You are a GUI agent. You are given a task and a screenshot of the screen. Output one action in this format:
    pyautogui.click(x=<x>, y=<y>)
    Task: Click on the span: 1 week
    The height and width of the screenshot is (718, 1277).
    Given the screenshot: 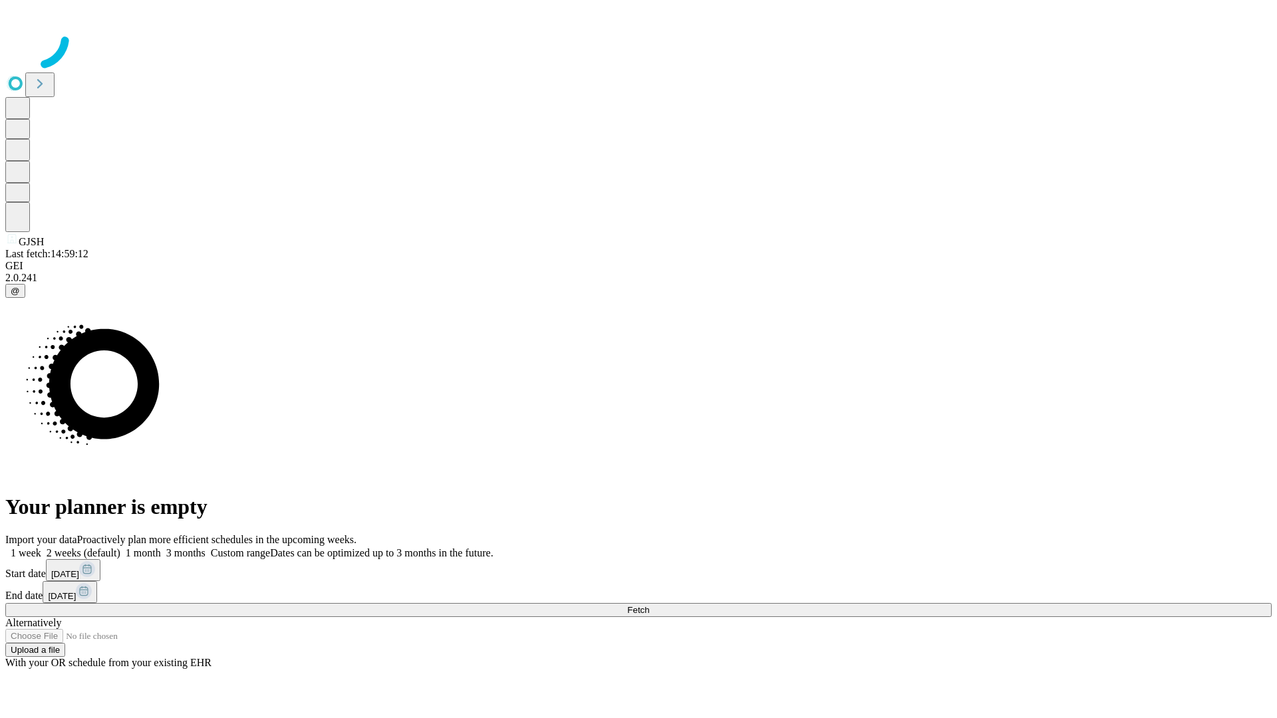 What is the action you would take?
    pyautogui.click(x=26, y=553)
    